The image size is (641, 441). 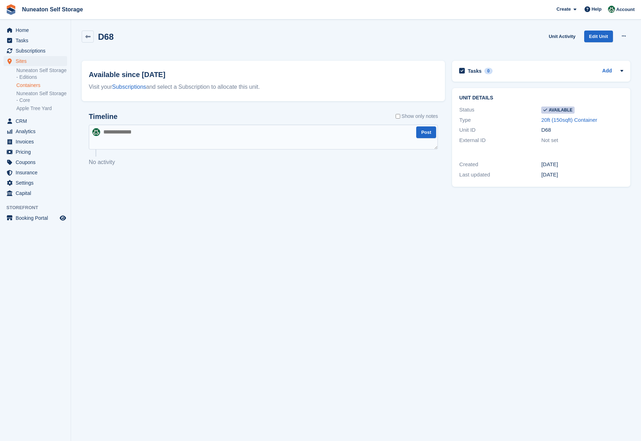 I want to click on a: Apple Tree Yard, so click(x=42, y=108).